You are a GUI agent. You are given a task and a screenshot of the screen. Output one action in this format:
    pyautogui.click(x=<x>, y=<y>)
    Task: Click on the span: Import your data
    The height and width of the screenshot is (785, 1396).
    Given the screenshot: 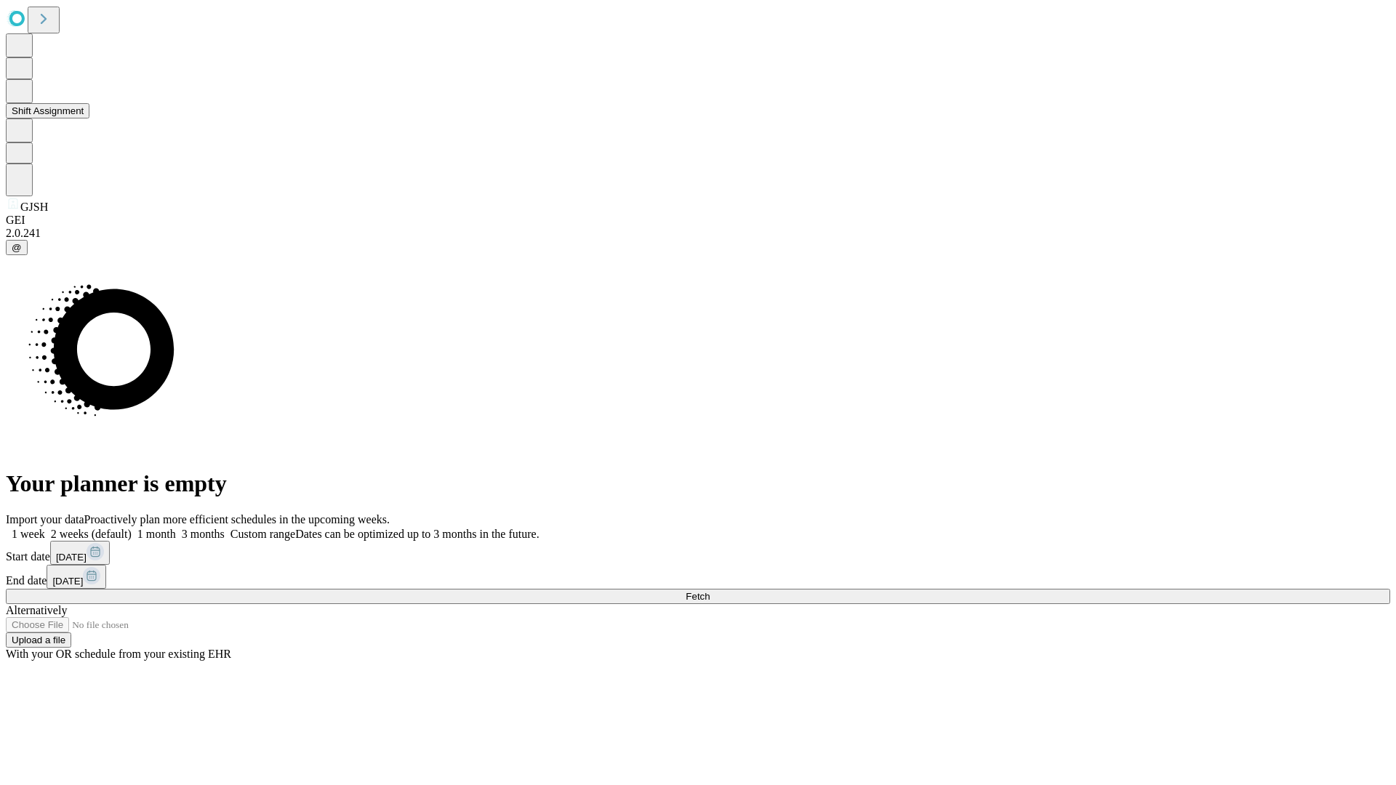 What is the action you would take?
    pyautogui.click(x=45, y=519)
    